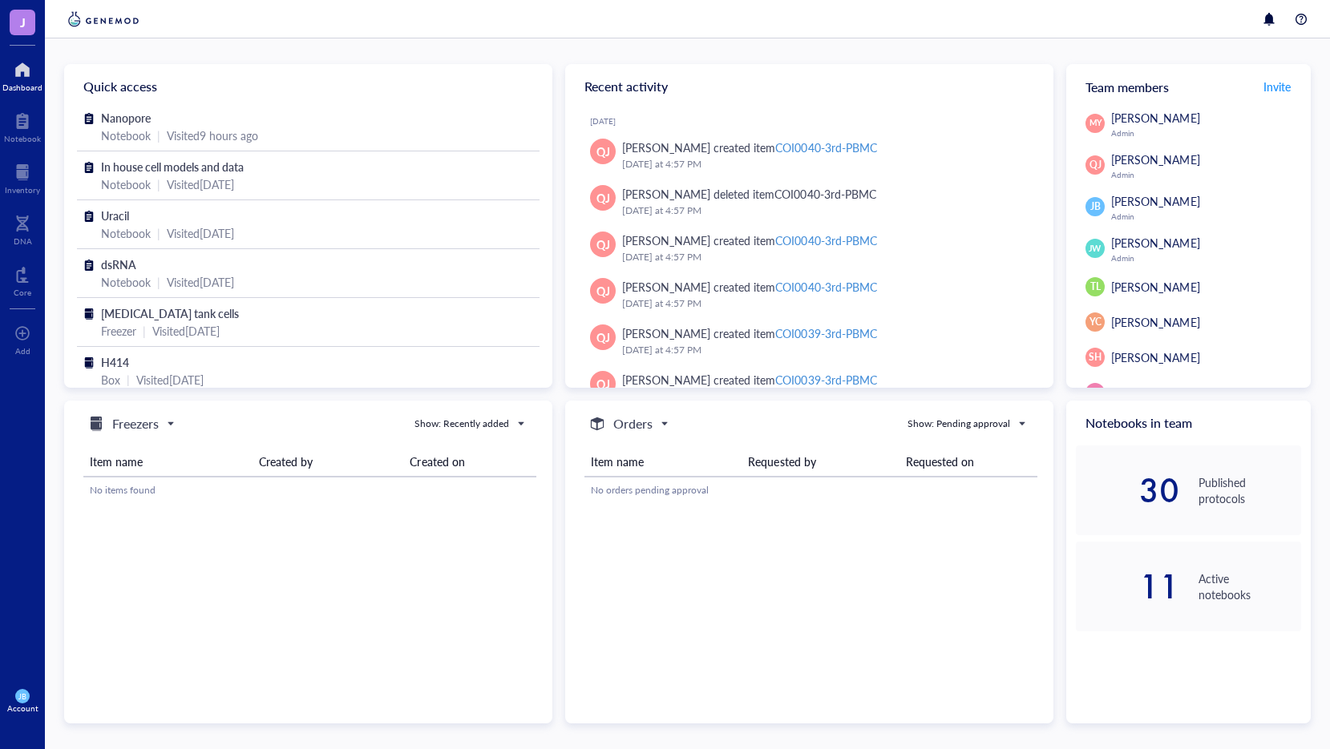 The image size is (1330, 749). Describe the element at coordinates (1095, 248) in the screenshot. I see `span: JW` at that location.